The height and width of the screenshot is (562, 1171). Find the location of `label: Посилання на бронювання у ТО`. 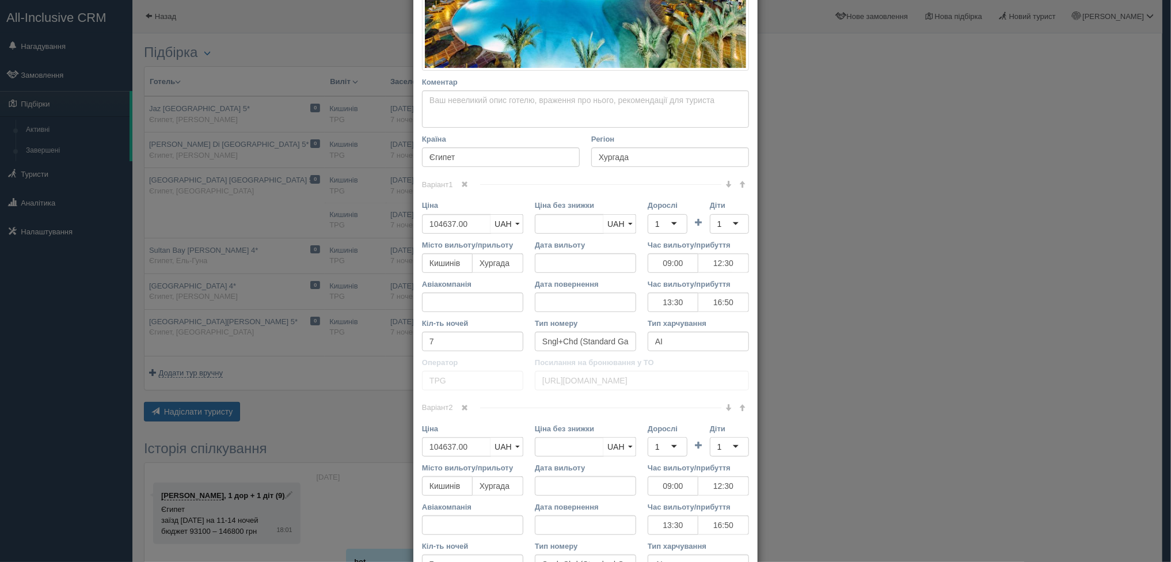

label: Посилання на бронювання у ТО is located at coordinates (642, 362).